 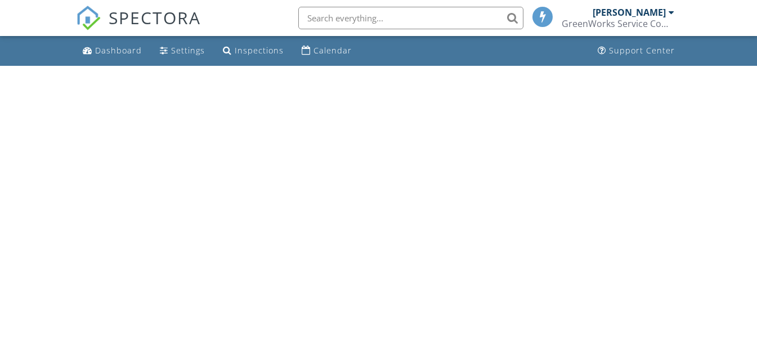 I want to click on a: Calendar, so click(x=326, y=51).